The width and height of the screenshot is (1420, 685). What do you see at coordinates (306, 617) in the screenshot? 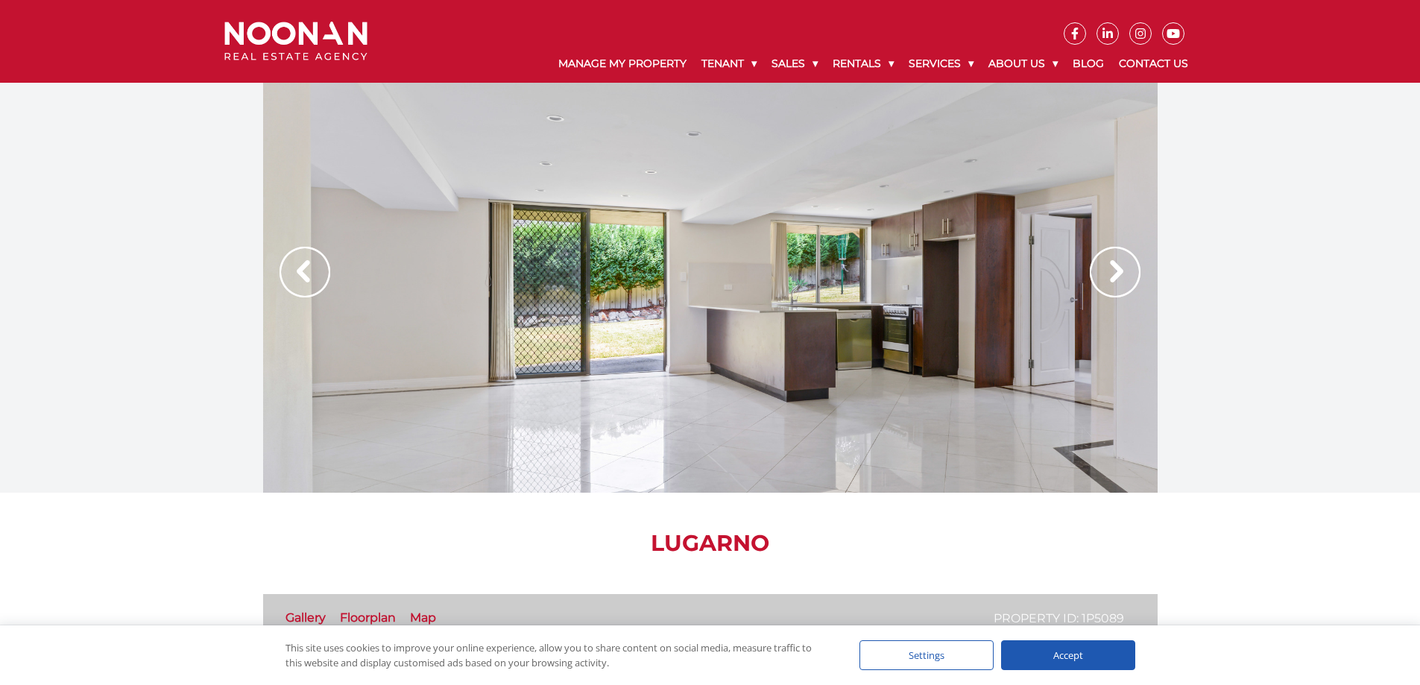
I see `a: Gallery` at bounding box center [306, 617].